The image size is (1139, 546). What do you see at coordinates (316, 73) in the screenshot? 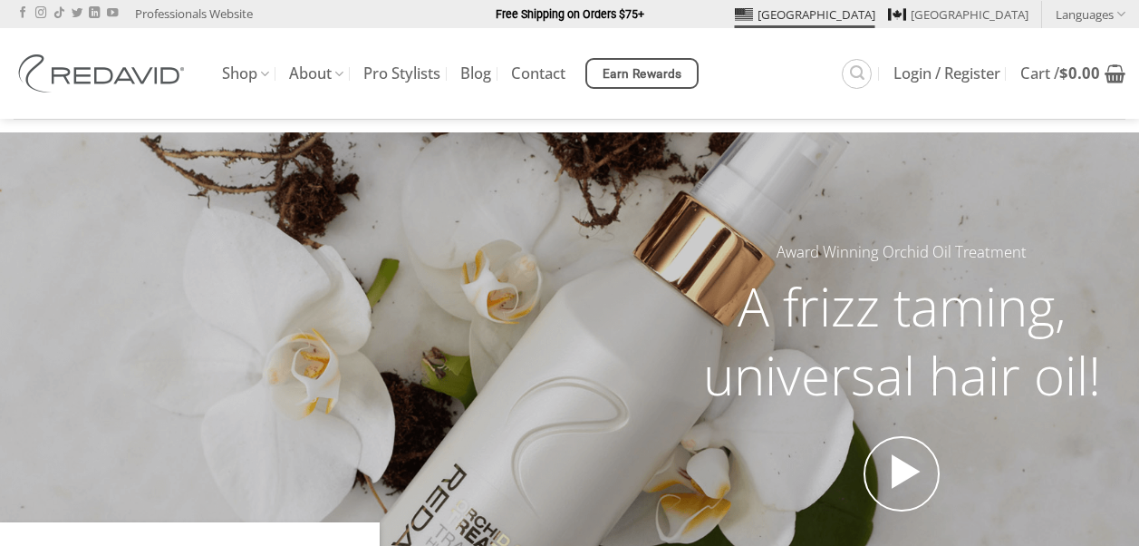
I see `a: About` at bounding box center [316, 73].